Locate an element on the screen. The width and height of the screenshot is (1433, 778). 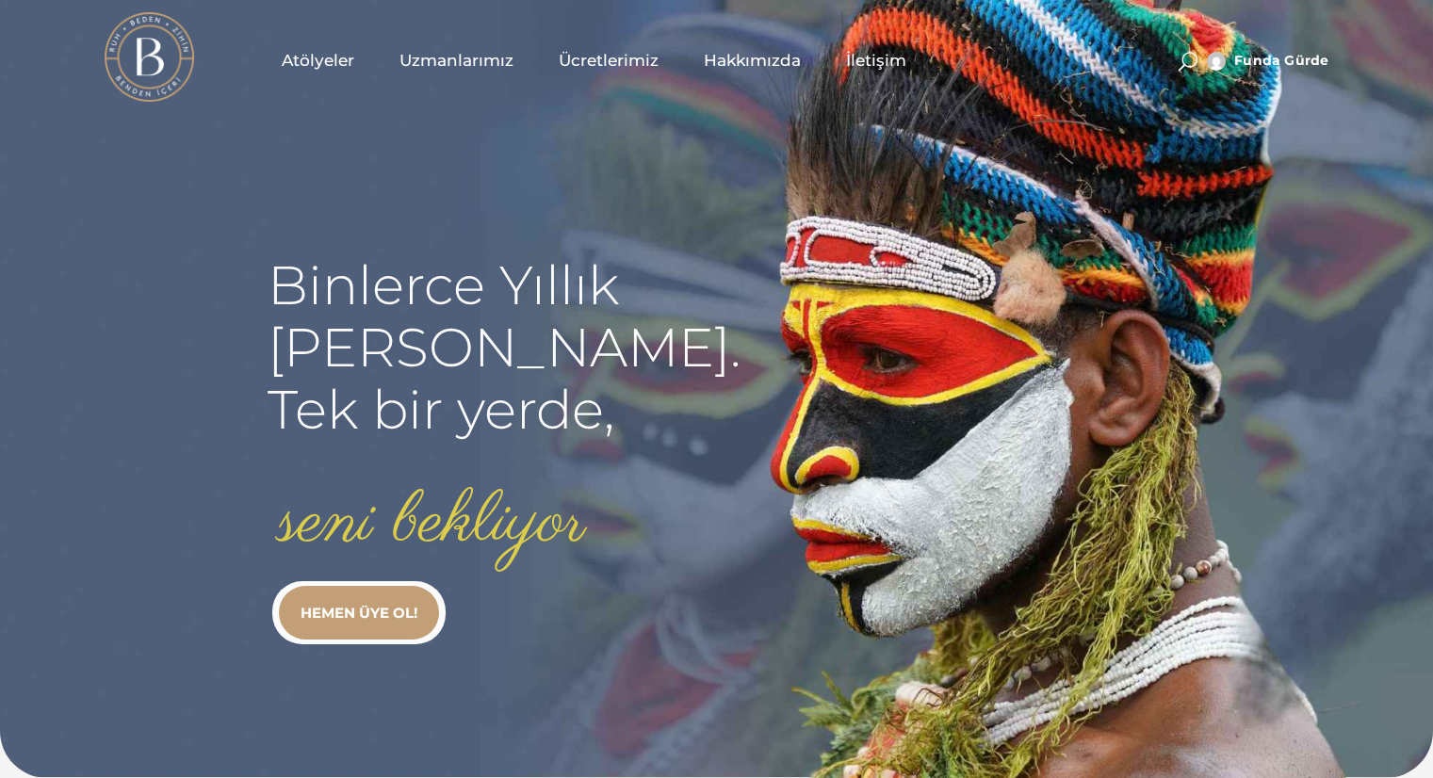
img: light logo is located at coordinates (149, 57).